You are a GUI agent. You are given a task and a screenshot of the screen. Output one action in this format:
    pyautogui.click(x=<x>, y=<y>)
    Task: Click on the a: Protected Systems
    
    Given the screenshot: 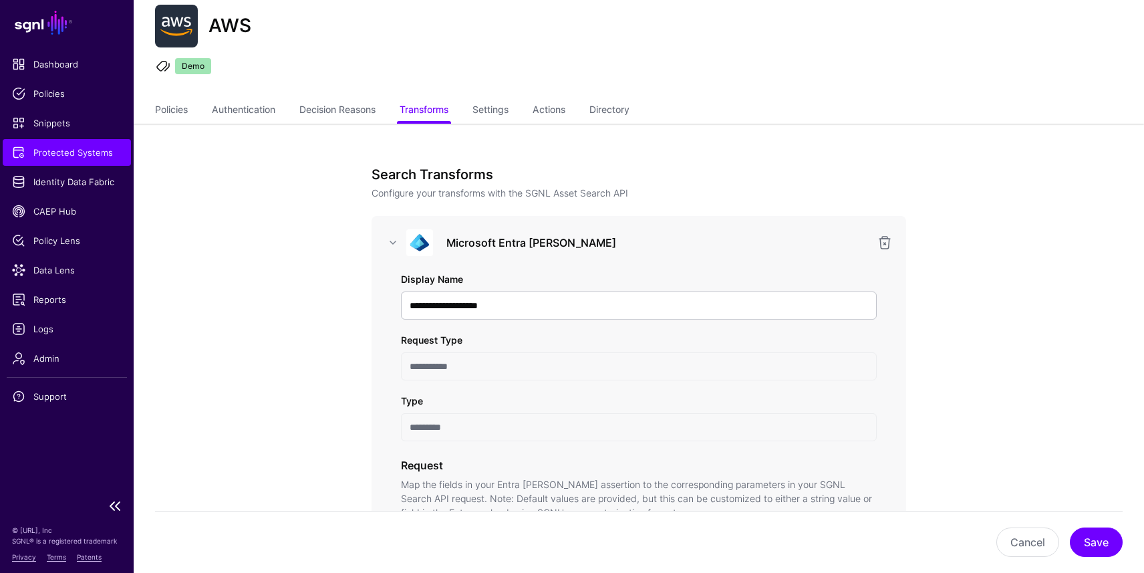 What is the action you would take?
    pyautogui.click(x=67, y=152)
    